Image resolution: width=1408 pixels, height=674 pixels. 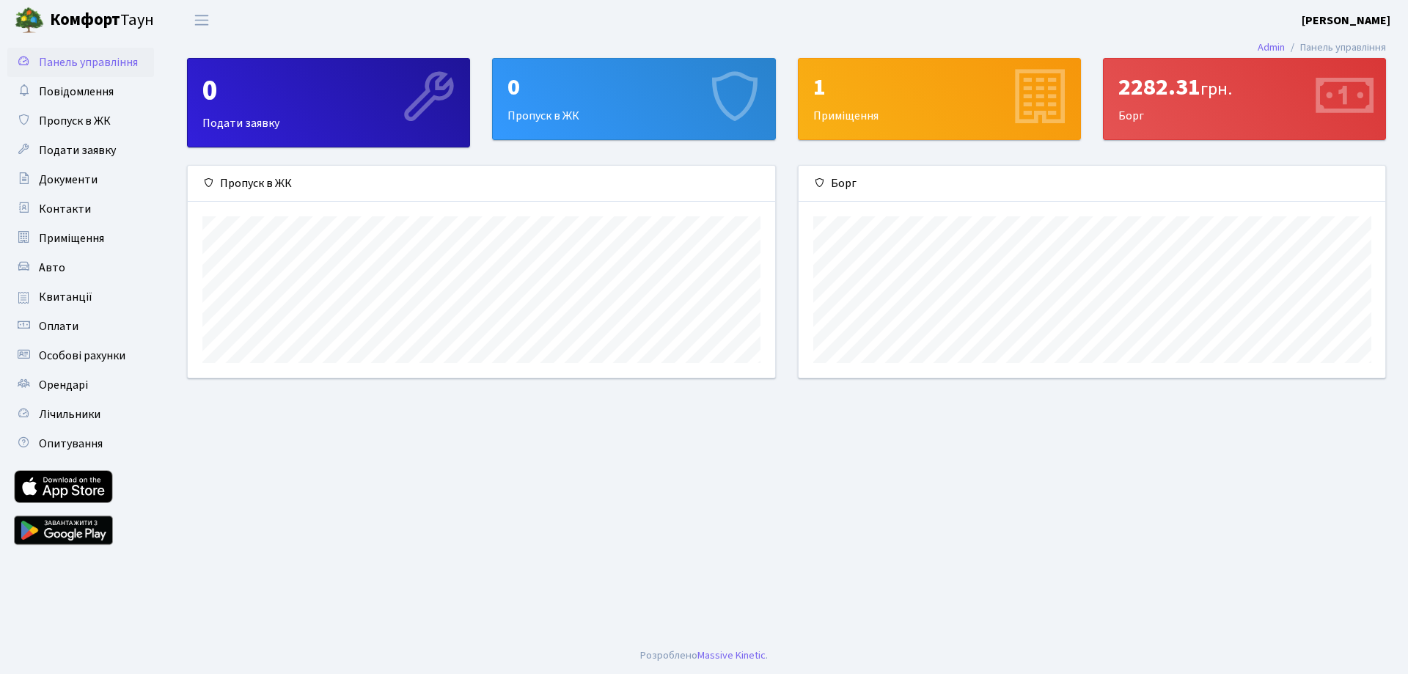 What do you see at coordinates (81, 238) in the screenshot?
I see `a: Приміщення` at bounding box center [81, 238].